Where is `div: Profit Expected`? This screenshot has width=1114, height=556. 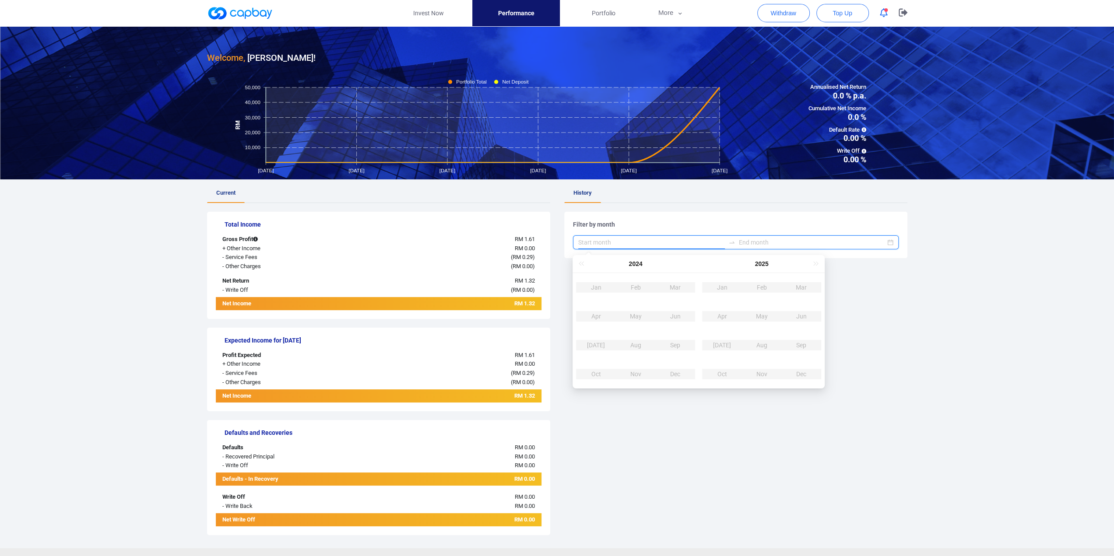 div: Profit Expected is located at coordinates (284, 355).